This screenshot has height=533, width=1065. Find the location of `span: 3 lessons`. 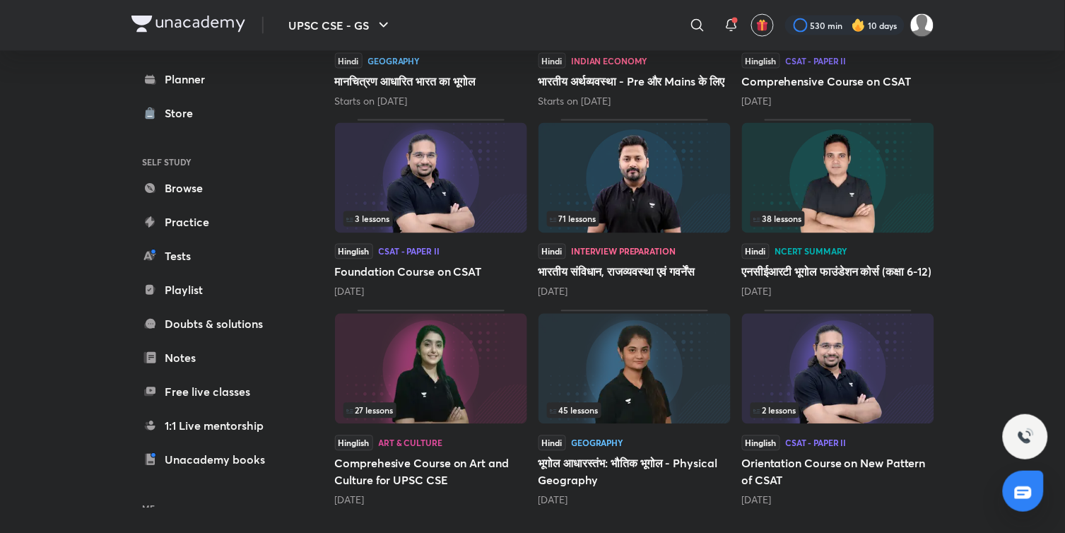

span: 3 lessons is located at coordinates (368, 219).